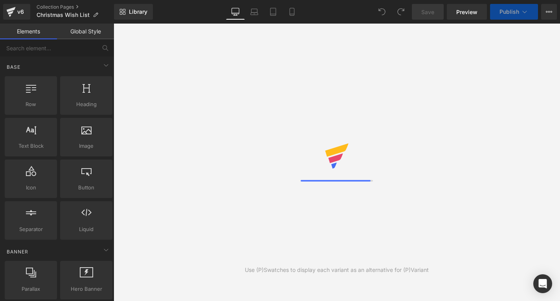 The height and width of the screenshot is (301, 560). I want to click on div: Use (P)Swatches to display each variant as an alternative for (P)Variant, so click(337, 270).